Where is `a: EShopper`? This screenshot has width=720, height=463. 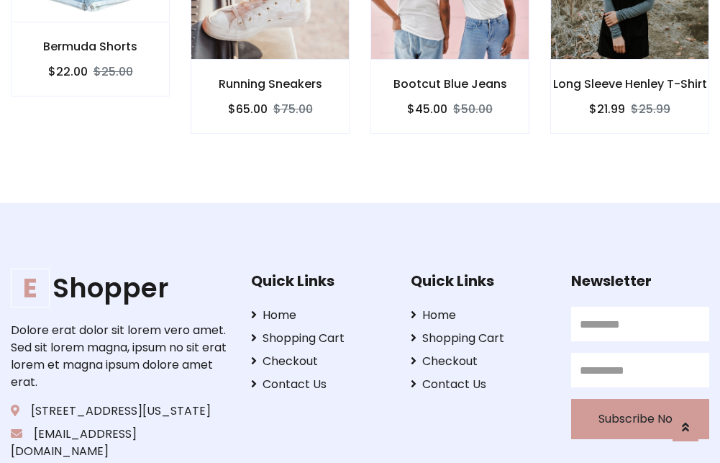
a: EShopper is located at coordinates (119, 288).